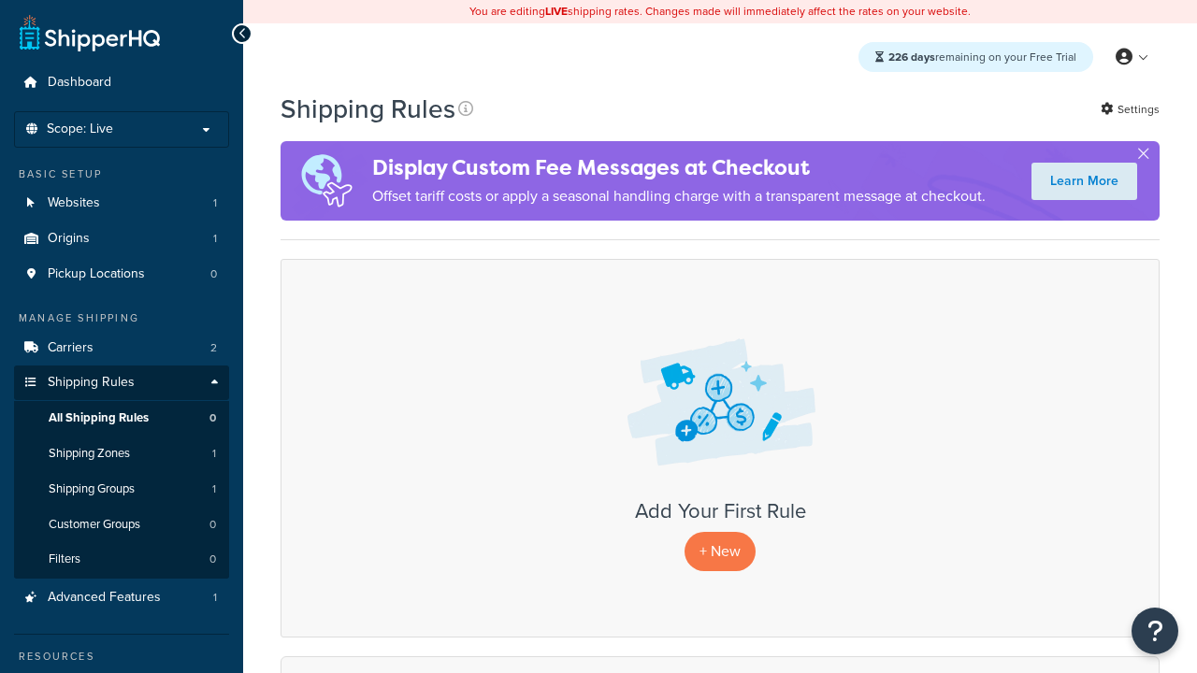 The width and height of the screenshot is (1197, 673). I want to click on span: Origins, so click(68, 238).